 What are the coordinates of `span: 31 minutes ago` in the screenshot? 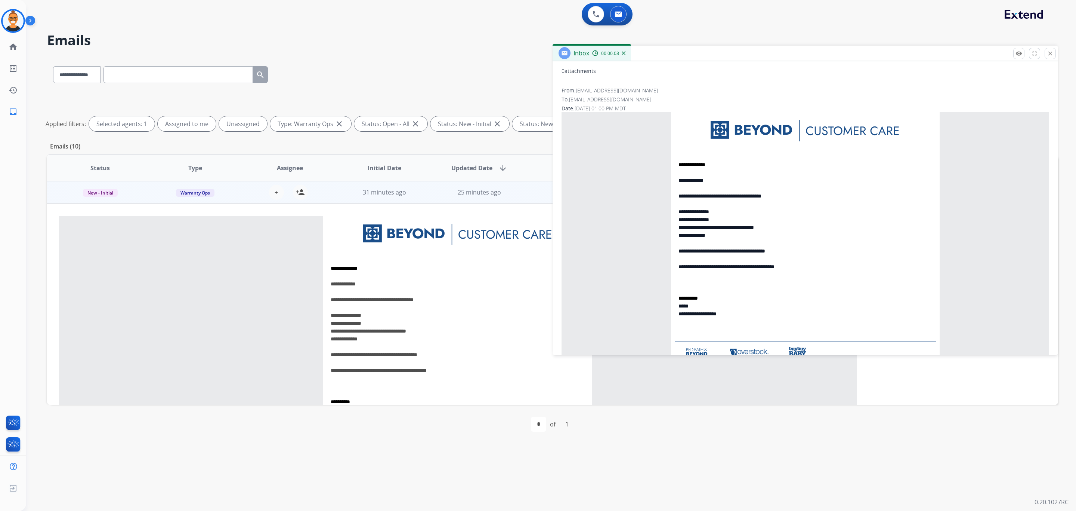 It's located at (385, 192).